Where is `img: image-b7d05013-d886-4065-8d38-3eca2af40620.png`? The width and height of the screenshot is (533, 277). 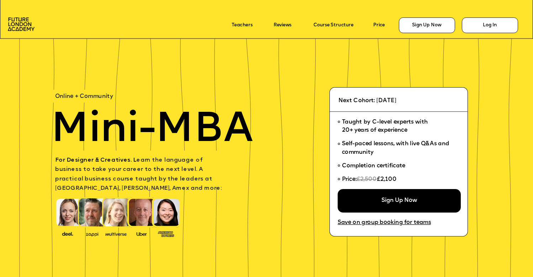
img: image-b7d05013-d886-4065-8d38-3eca2af40620.png is located at coordinates (116, 233).